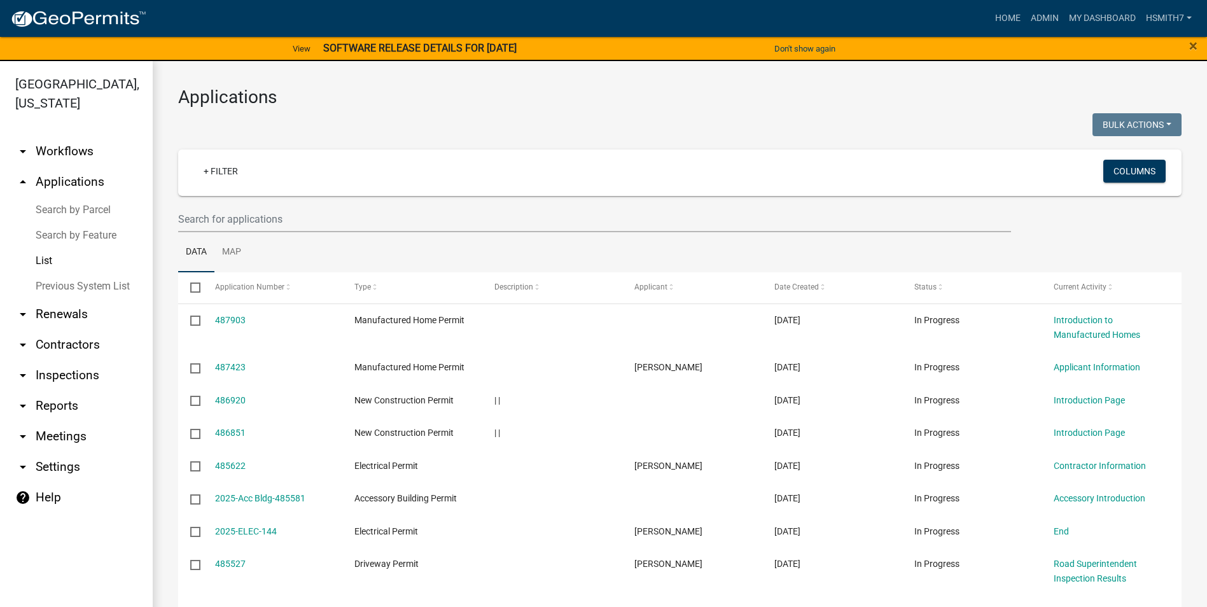  I want to click on a: 485622, so click(230, 466).